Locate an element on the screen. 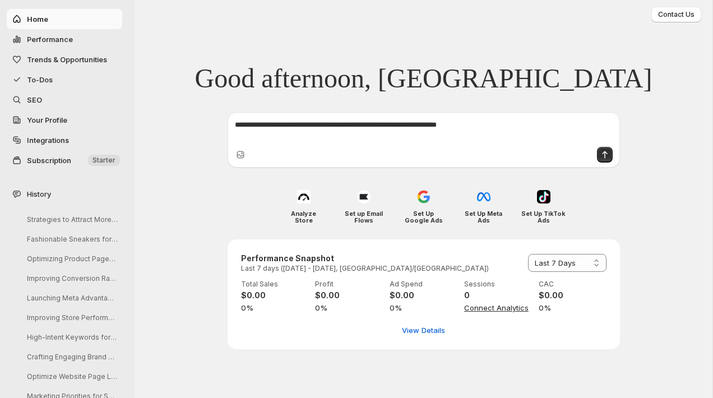 The image size is (713, 398). h4: Set Up Google Ads is located at coordinates (423, 217).